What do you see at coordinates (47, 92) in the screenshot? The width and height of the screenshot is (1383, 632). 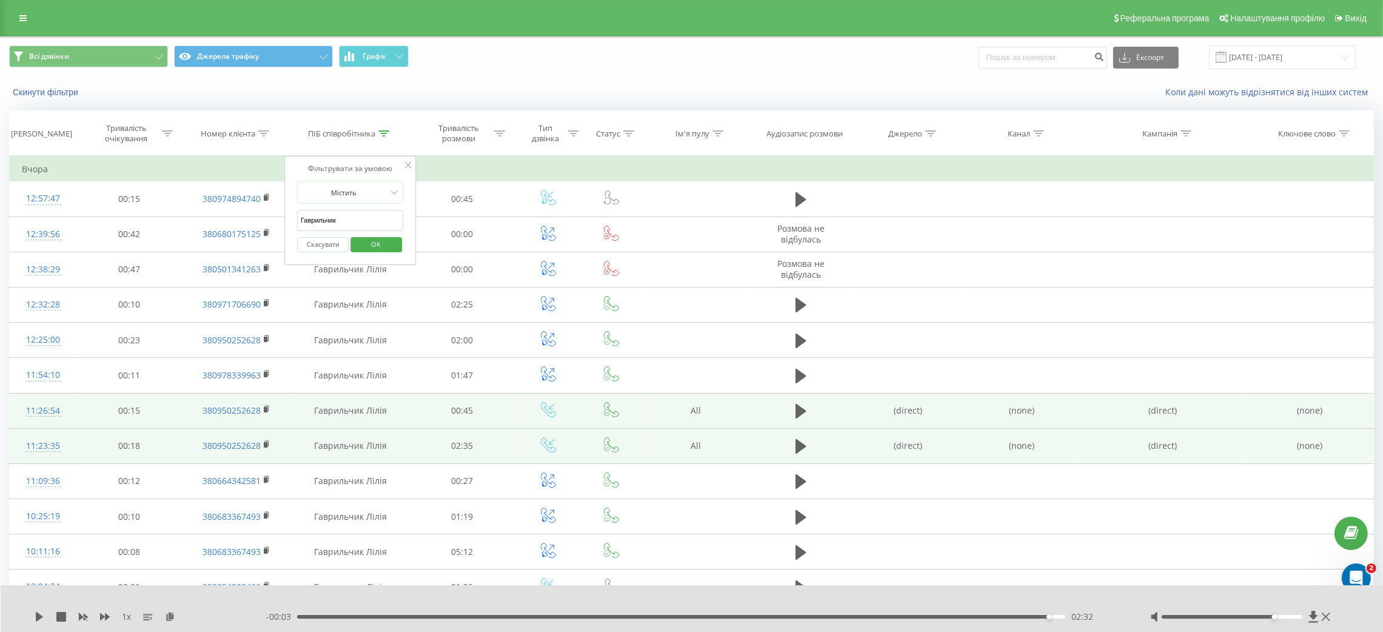 I see `button: Скинути фільтри` at bounding box center [47, 92].